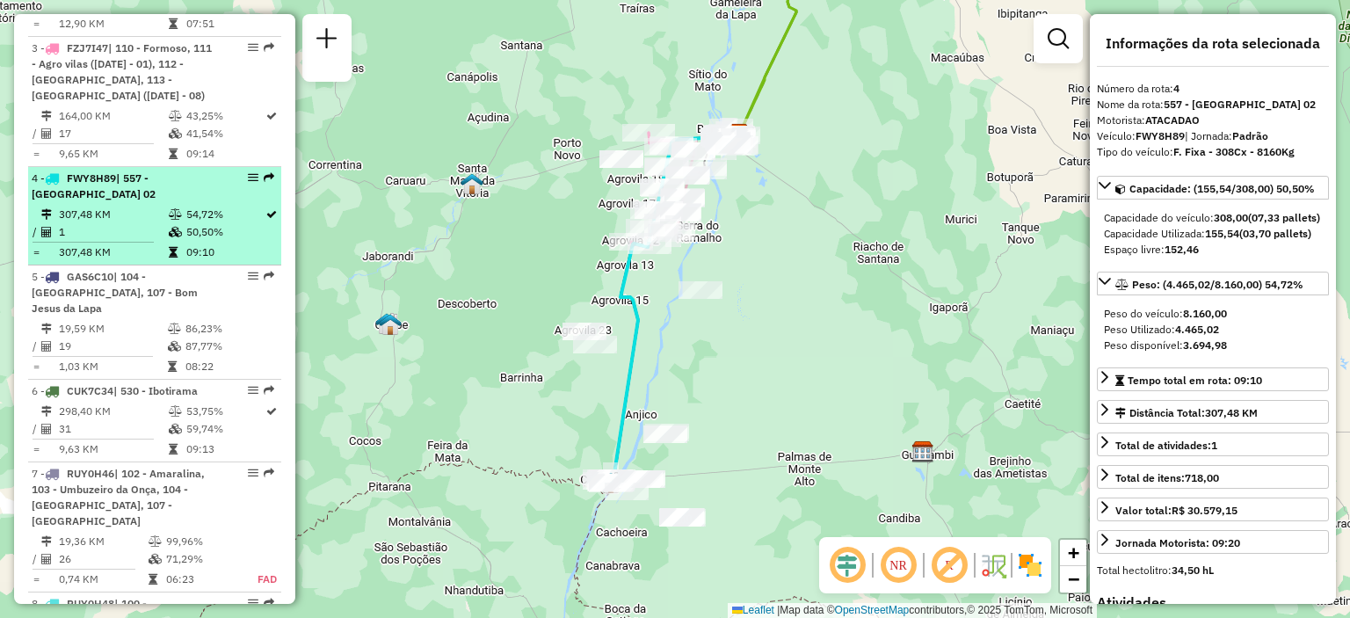 The image size is (1350, 618). What do you see at coordinates (103, 579) in the screenshot?
I see `td: 0,74 KM` at bounding box center [103, 579].